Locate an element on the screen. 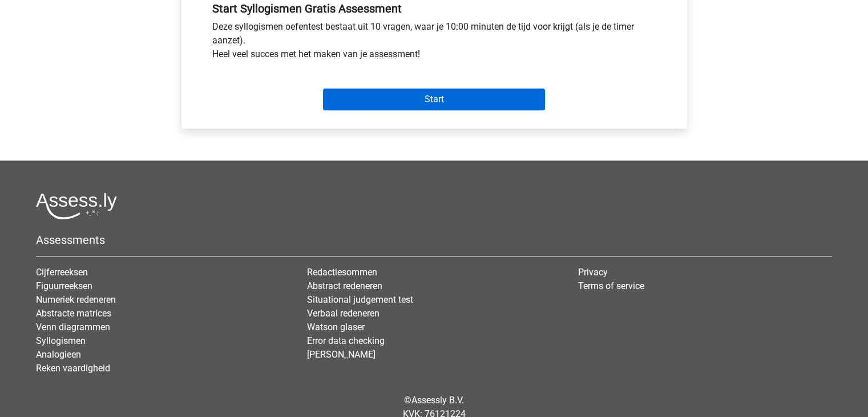  a: Privacy is located at coordinates (593, 272).